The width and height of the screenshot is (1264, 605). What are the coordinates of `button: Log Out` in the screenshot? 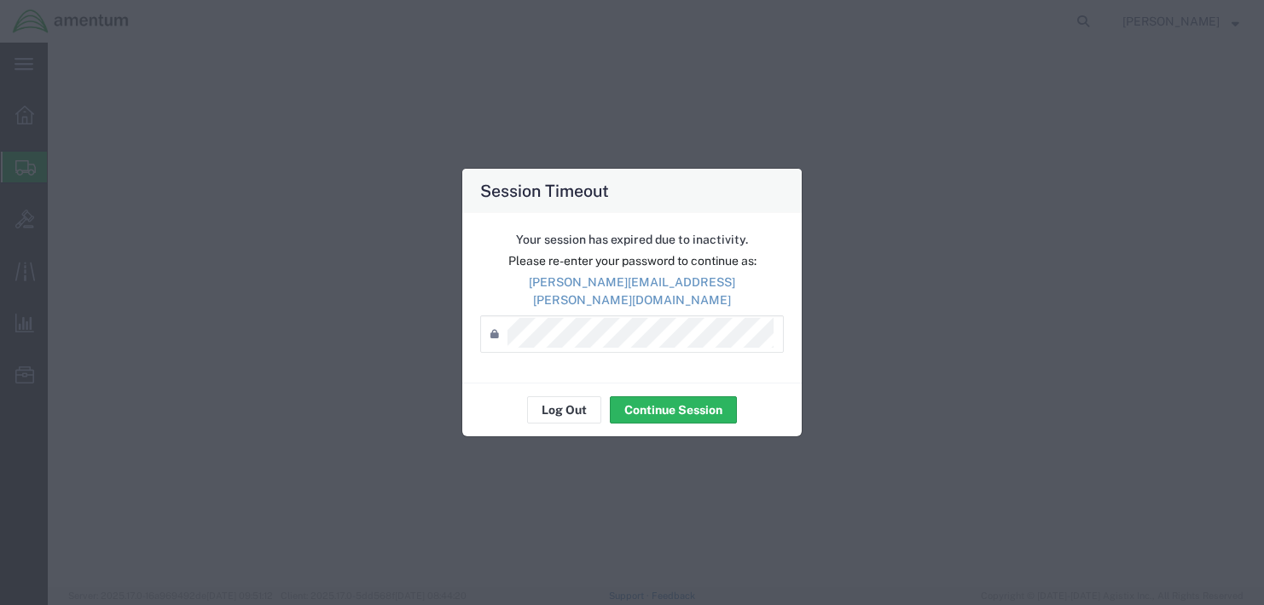 It's located at (564, 410).